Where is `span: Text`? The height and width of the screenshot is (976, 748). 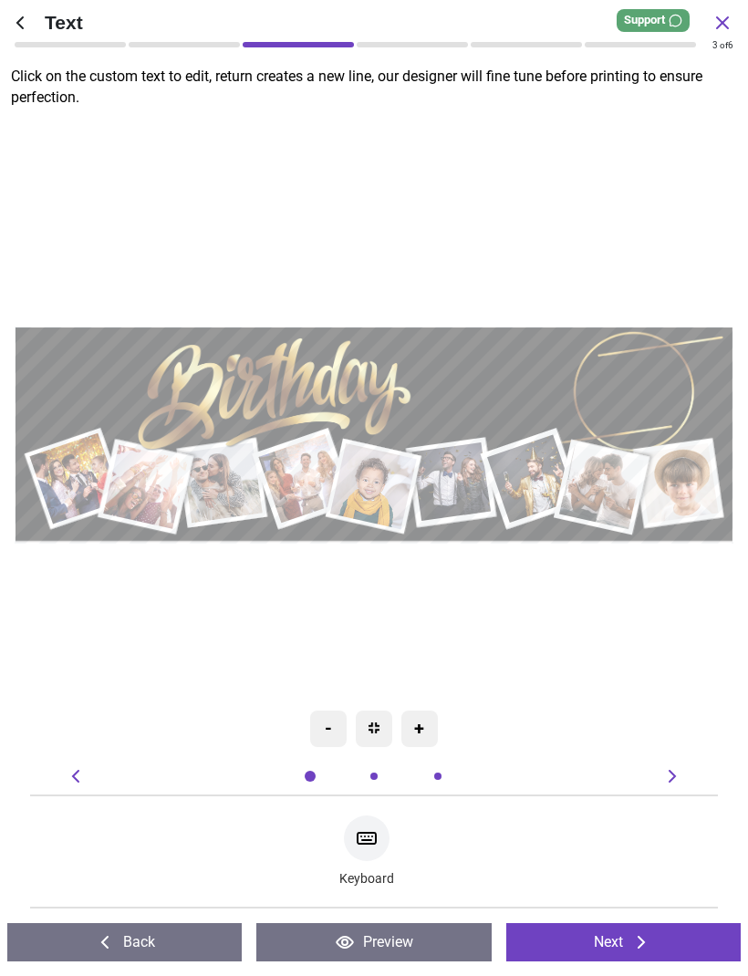 span: Text is located at coordinates (378, 22).